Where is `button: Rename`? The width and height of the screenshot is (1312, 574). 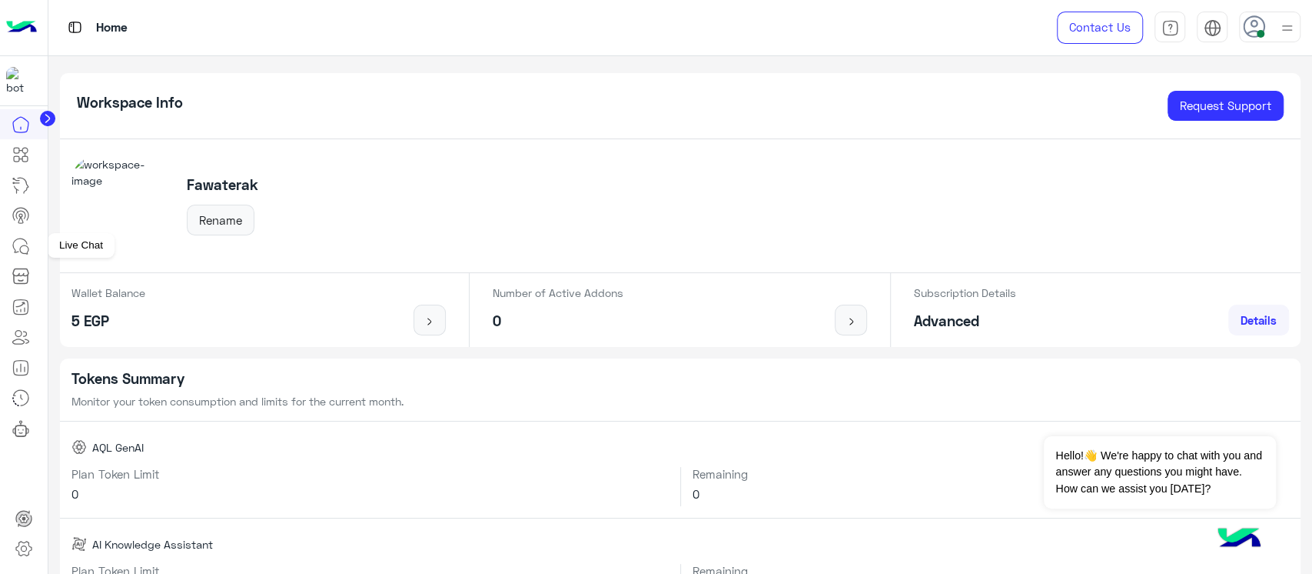 button: Rename is located at coordinates (221, 220).